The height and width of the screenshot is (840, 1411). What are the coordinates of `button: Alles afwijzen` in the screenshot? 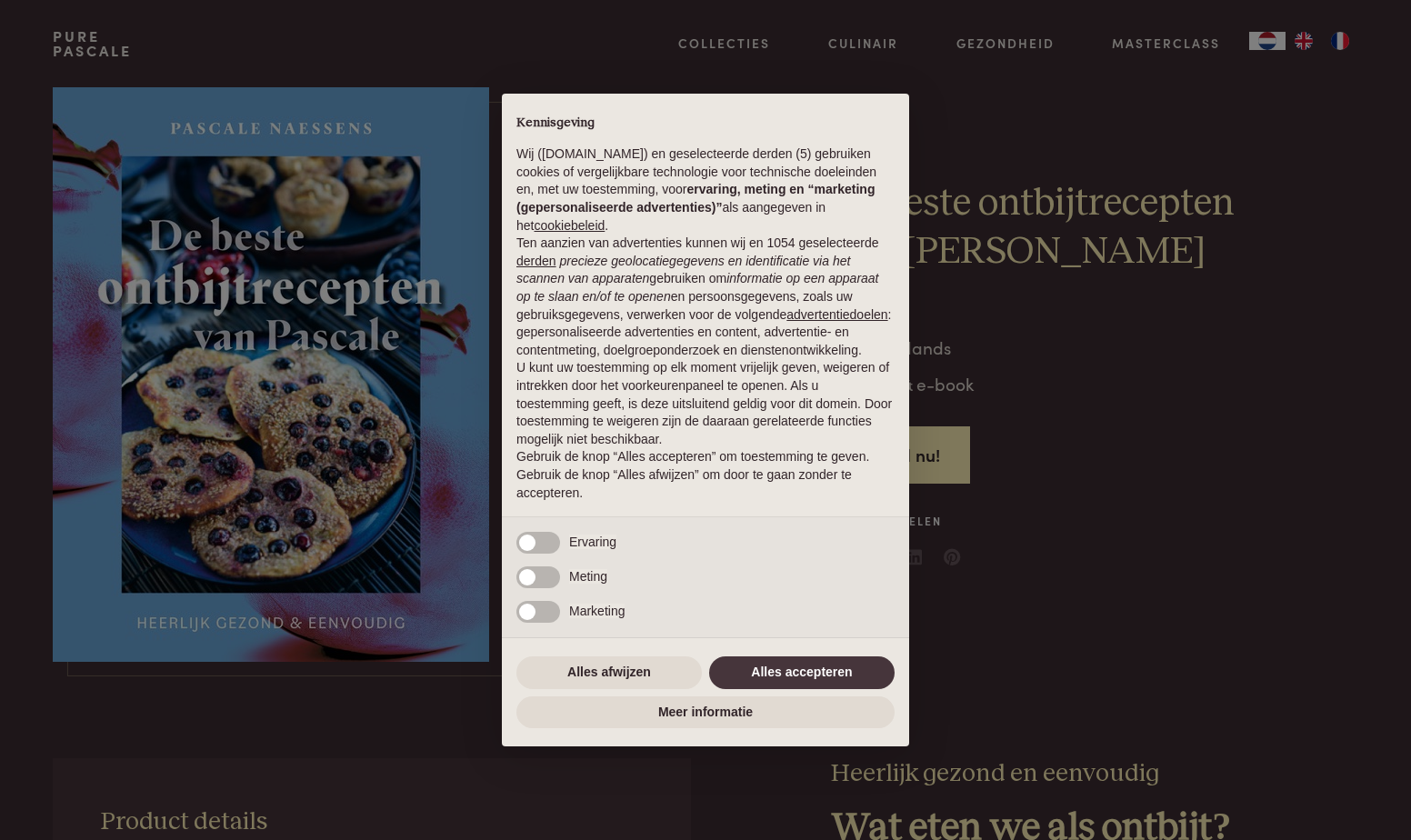 It's located at (609, 673).